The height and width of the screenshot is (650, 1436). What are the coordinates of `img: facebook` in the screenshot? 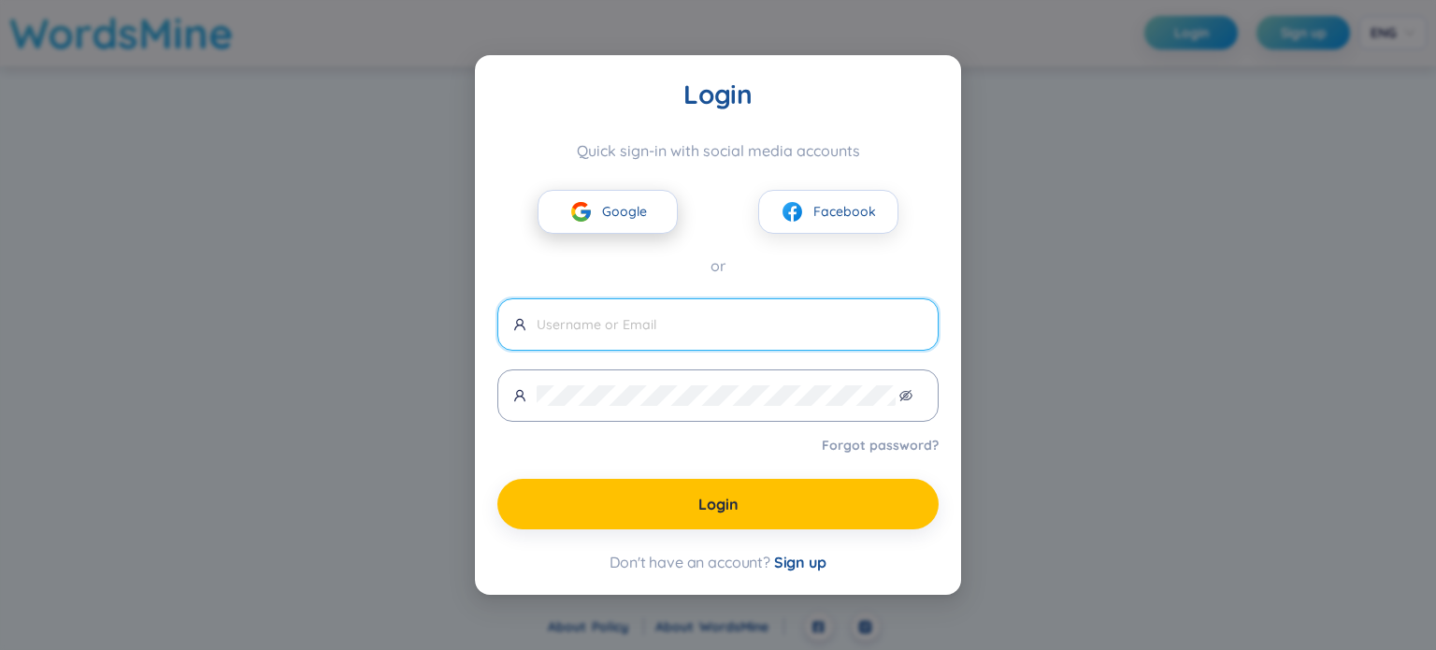 It's located at (792, 211).